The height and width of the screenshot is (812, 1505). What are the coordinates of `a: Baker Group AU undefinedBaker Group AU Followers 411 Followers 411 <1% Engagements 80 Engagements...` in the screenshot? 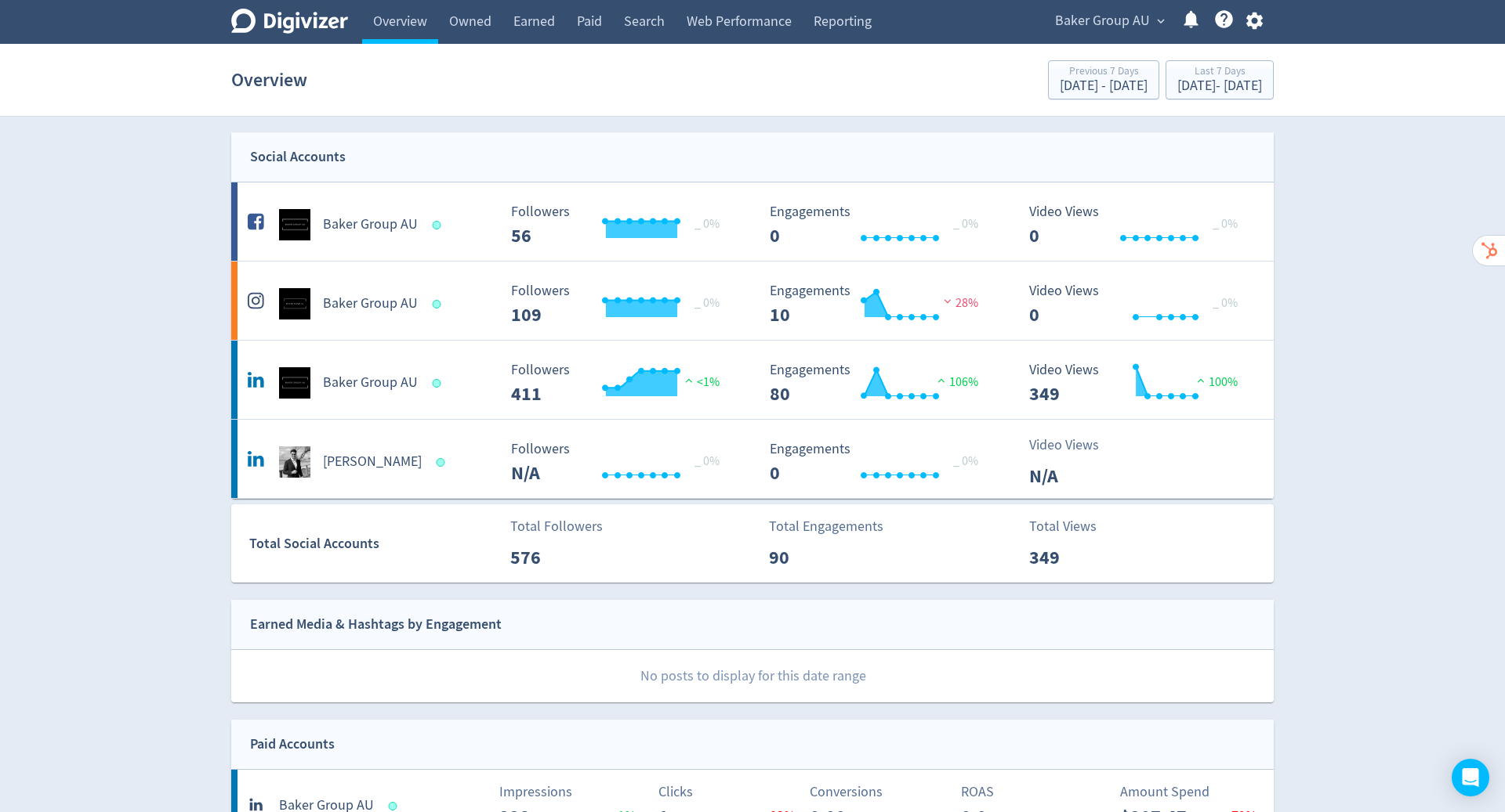 It's located at (752, 380).